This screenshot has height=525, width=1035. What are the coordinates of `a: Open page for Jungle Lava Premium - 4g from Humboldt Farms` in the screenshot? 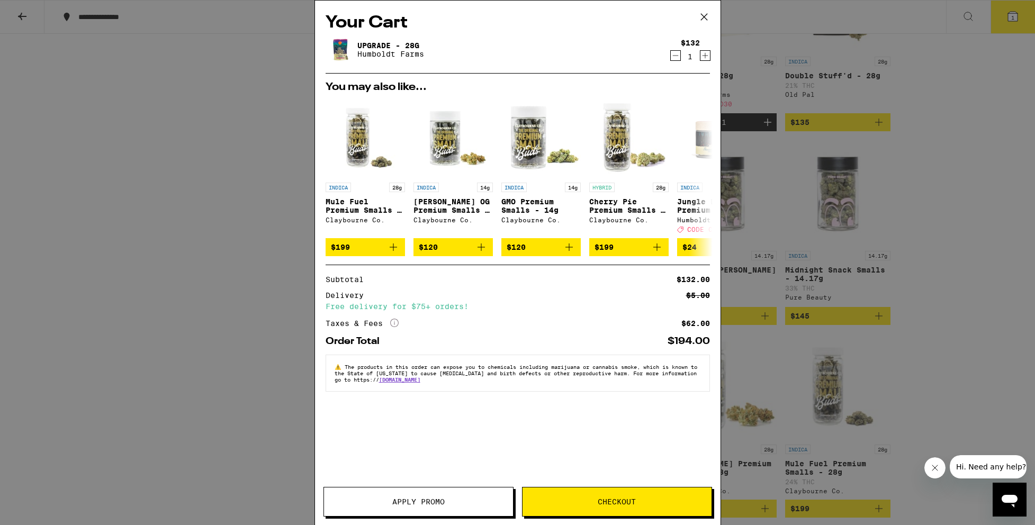 It's located at (717, 168).